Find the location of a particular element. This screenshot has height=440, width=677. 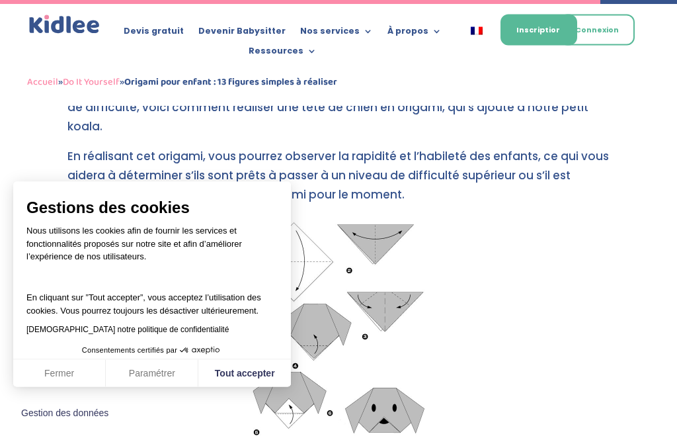

button: Consentements certifiés par is located at coordinates (152, 350).